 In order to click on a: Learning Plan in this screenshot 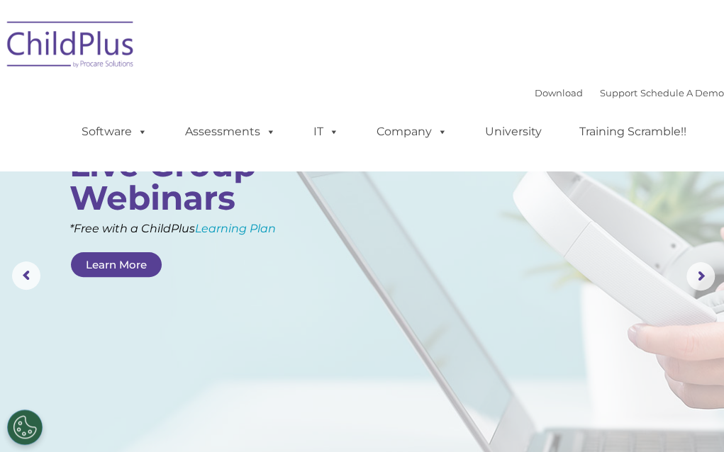, I will do `click(235, 228)`.